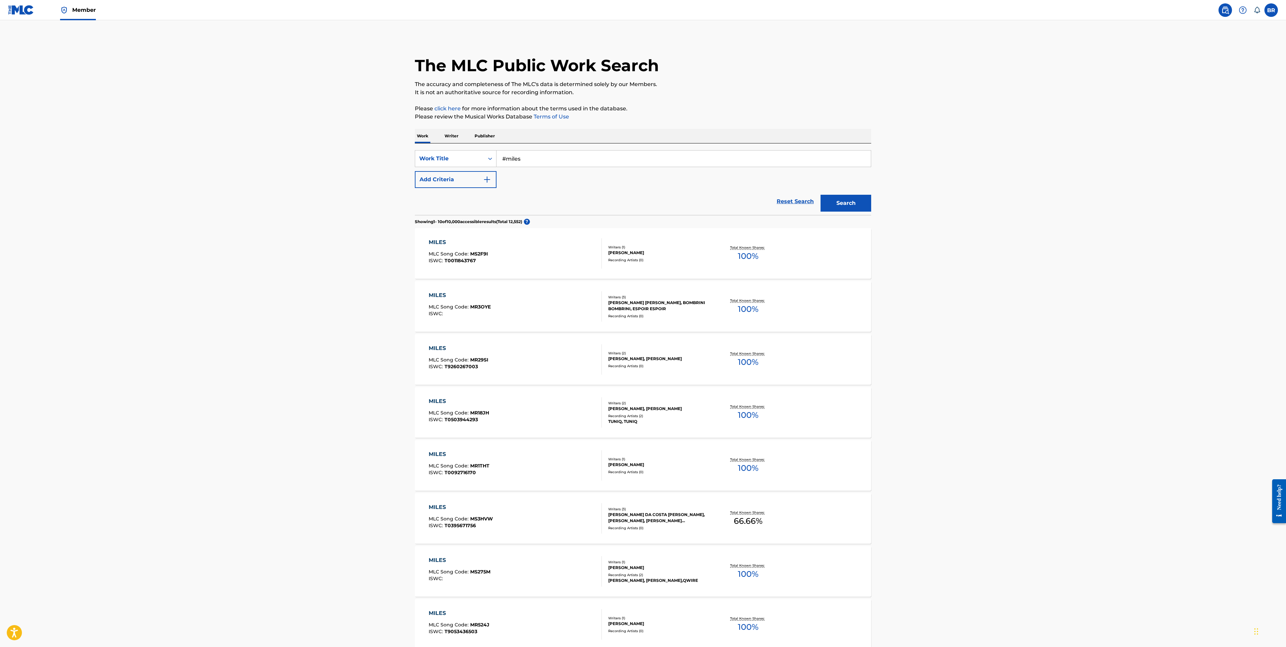  Describe the element at coordinates (643, 84) in the screenshot. I see `p: The accuracy and completeness of The MLC's data is determined solely by our Members.` at that location.